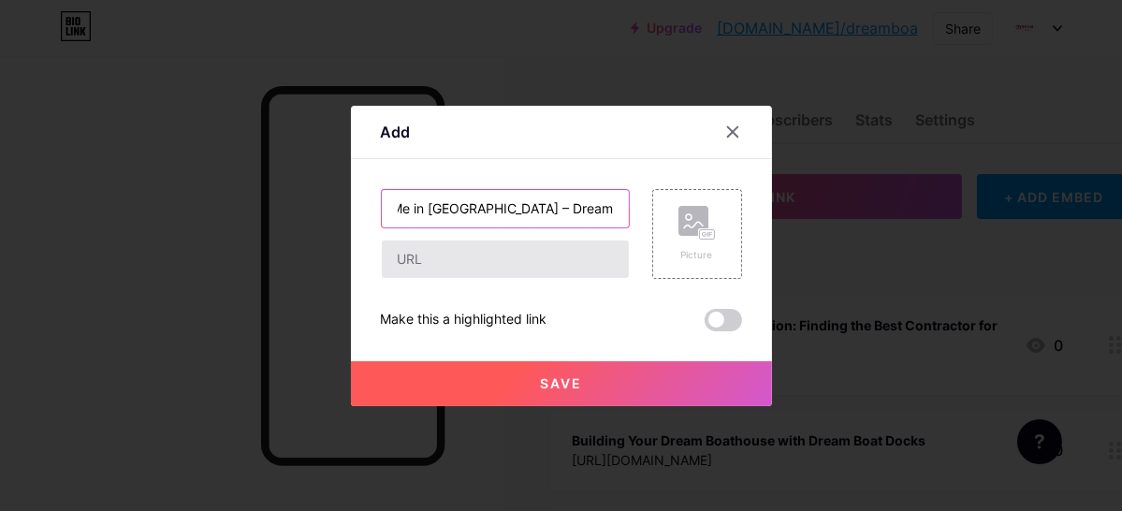  Describe the element at coordinates (396, 132) in the screenshot. I see `div: Add` at that location.